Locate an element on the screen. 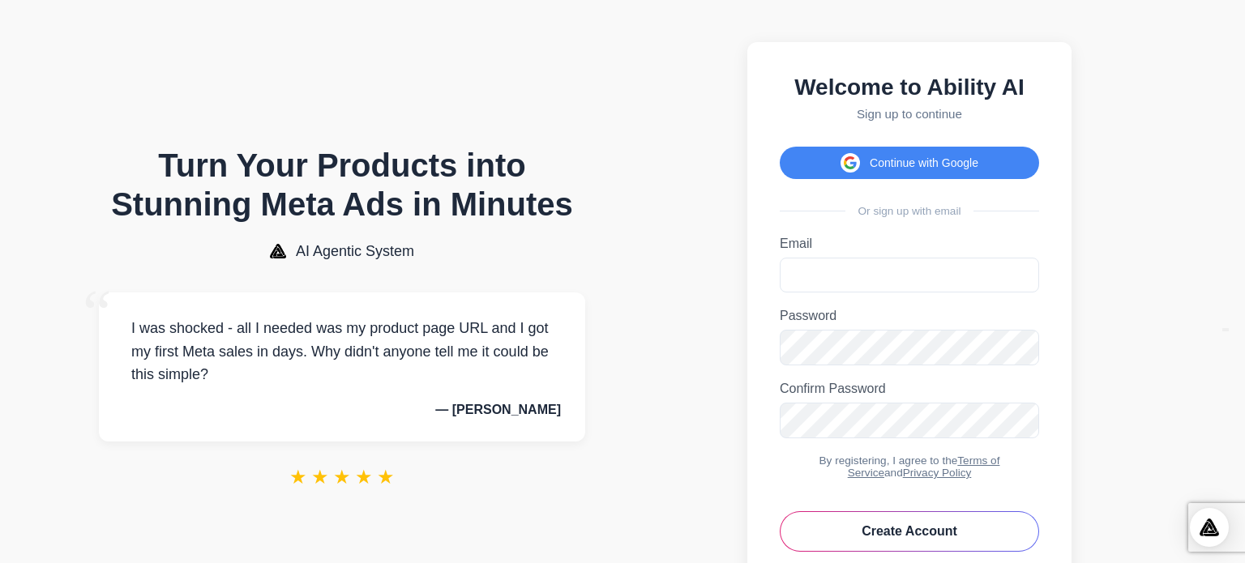 The width and height of the screenshot is (1245, 563). span: AI Agentic System is located at coordinates (355, 251).